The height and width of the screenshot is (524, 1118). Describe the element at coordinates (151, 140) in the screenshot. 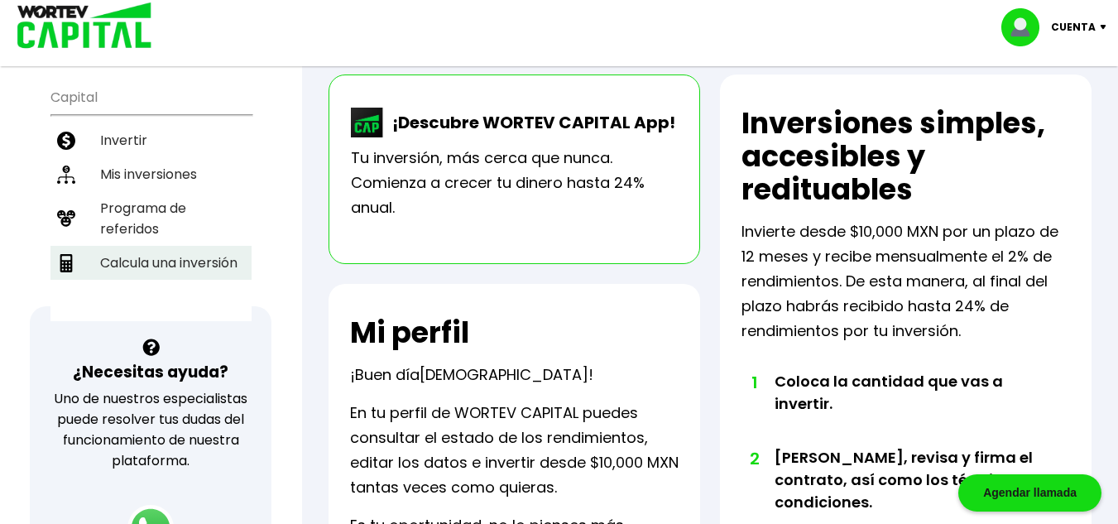

I see `a: Invertir` at that location.